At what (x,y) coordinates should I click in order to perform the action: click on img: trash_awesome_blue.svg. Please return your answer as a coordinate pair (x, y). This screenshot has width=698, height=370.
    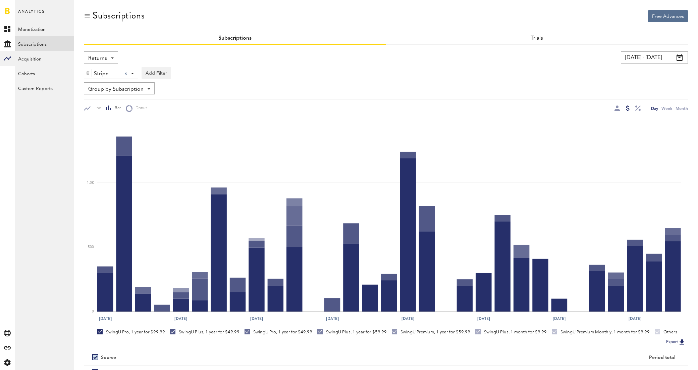
    Looking at the image, I should click on (88, 73).